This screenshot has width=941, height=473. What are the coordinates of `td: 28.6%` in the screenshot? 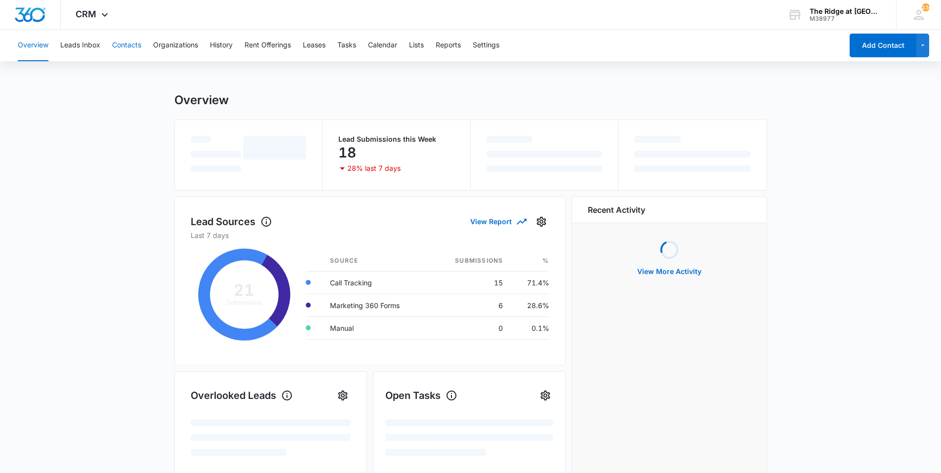 It's located at (529, 305).